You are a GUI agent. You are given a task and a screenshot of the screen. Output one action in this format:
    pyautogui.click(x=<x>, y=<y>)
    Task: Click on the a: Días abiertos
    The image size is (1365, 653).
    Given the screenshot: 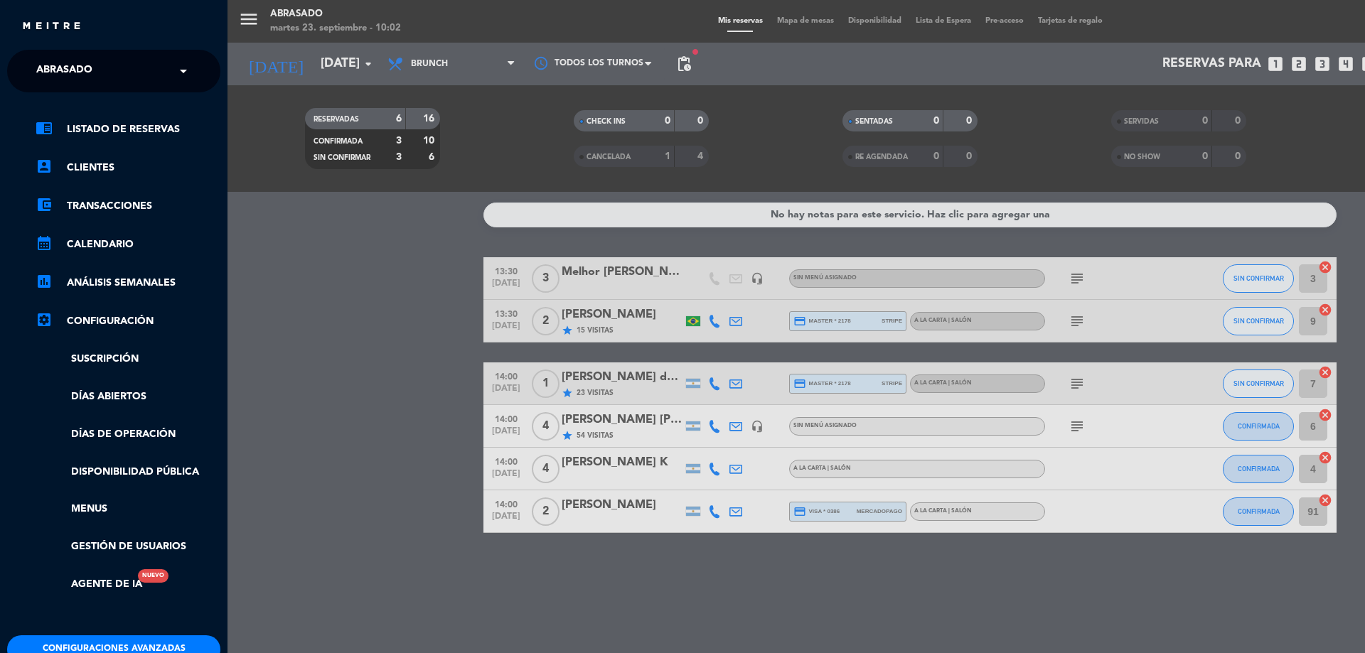 What is the action you would take?
    pyautogui.click(x=128, y=397)
    